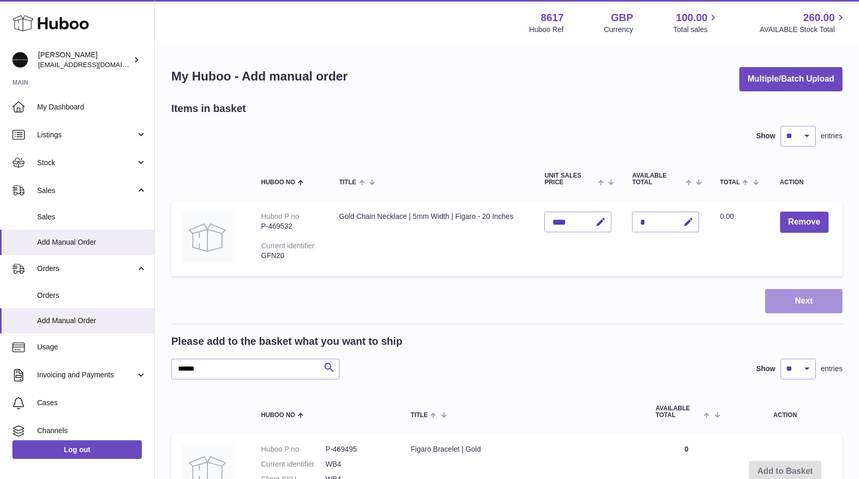  What do you see at coordinates (726, 216) in the screenshot?
I see `span: 0.00` at bounding box center [726, 216].